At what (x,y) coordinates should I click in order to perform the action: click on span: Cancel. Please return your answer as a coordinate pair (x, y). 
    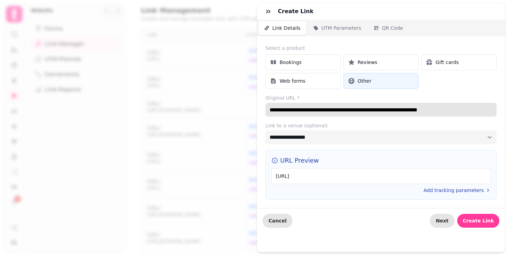
    Looking at the image, I should click on (277, 220).